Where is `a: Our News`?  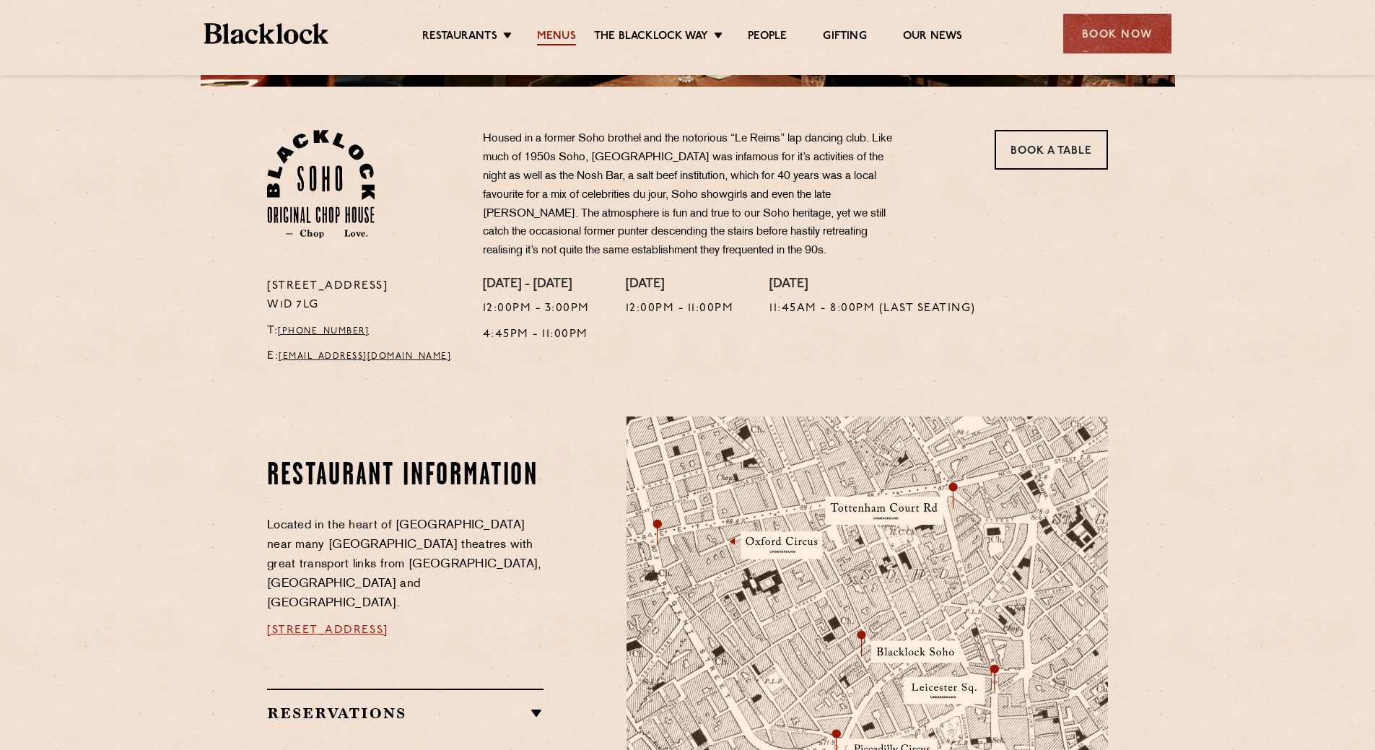
a: Our News is located at coordinates (933, 38).